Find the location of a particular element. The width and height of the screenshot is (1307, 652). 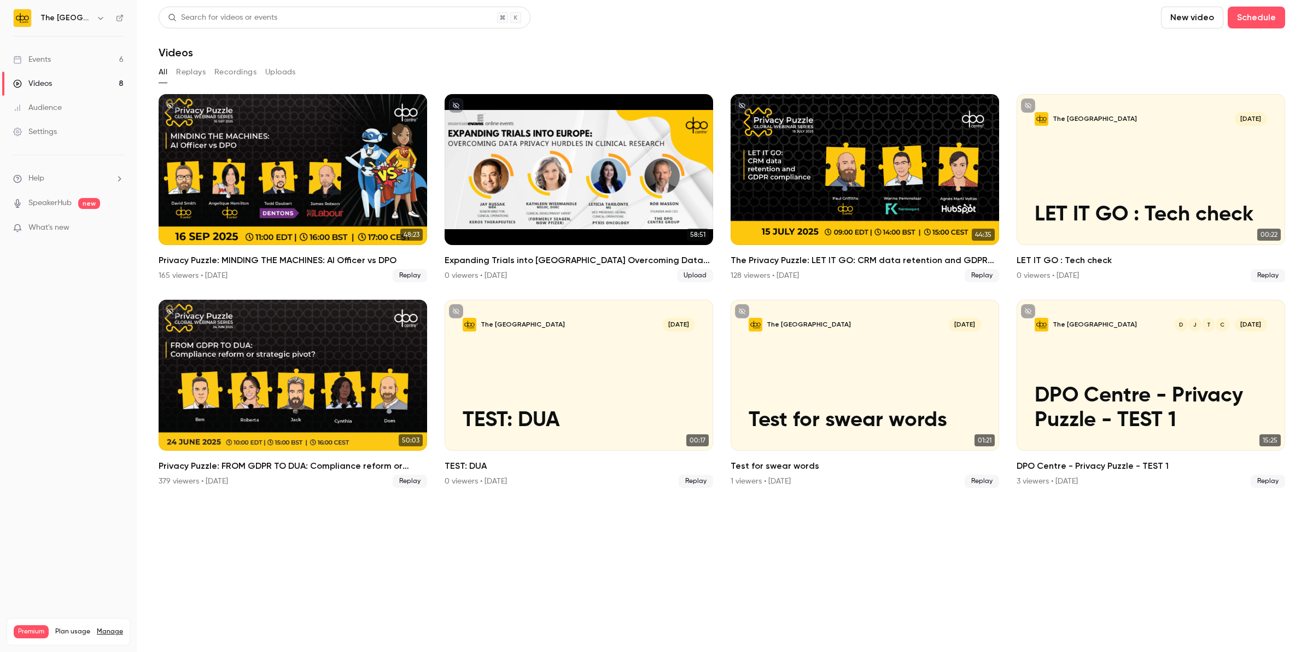

span: Premium is located at coordinates (31, 632).